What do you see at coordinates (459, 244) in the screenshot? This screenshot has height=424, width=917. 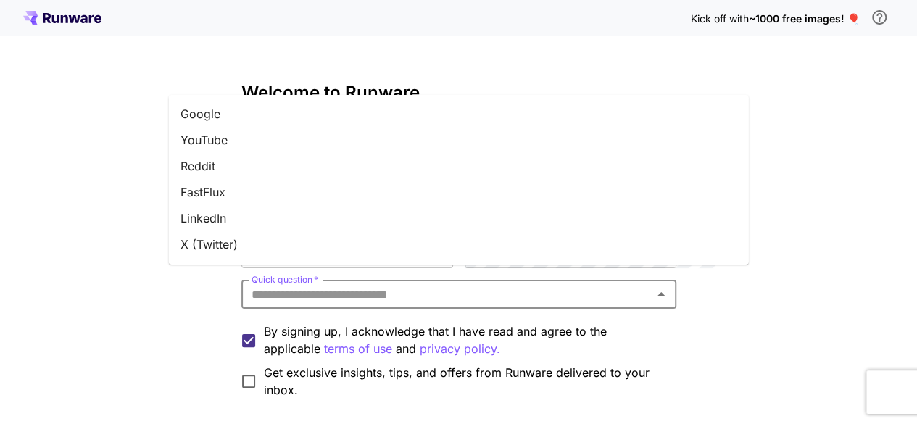 I see `li: X (Twitter)` at bounding box center [459, 244].